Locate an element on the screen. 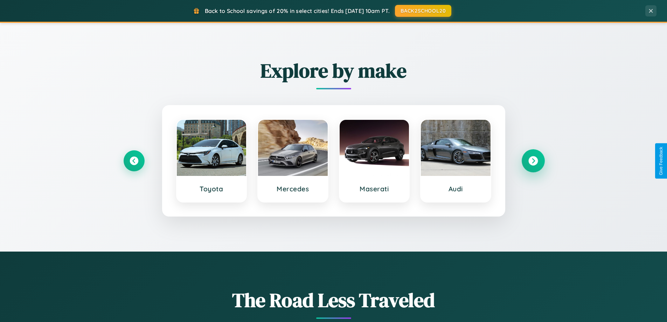  h3: Mercedes is located at coordinates (293, 189).